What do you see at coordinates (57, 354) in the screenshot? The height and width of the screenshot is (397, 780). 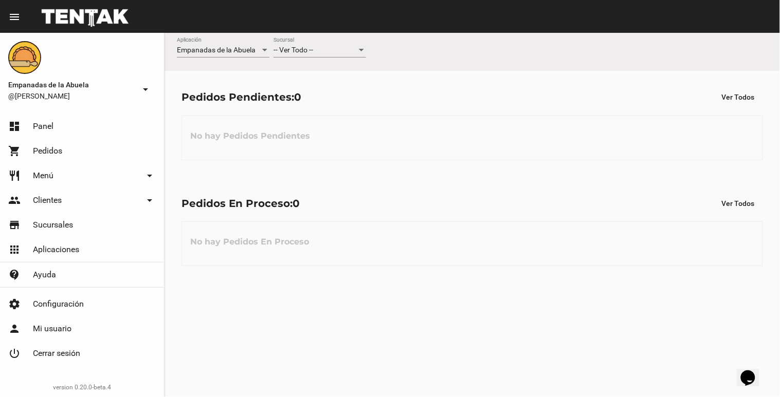 I see `span: Cerrar sesión` at bounding box center [57, 354].